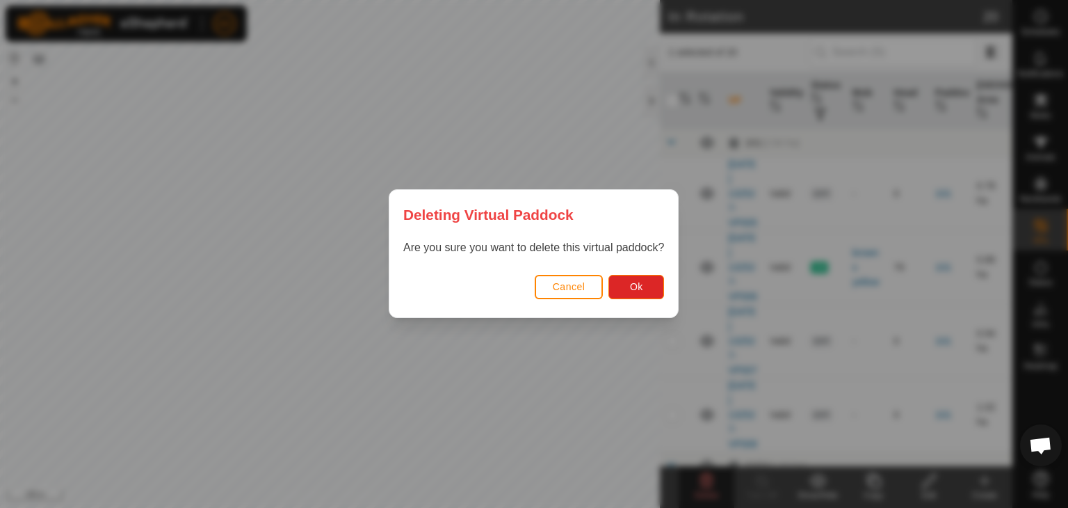  What do you see at coordinates (636, 287) in the screenshot?
I see `span: Ok` at bounding box center [636, 287].